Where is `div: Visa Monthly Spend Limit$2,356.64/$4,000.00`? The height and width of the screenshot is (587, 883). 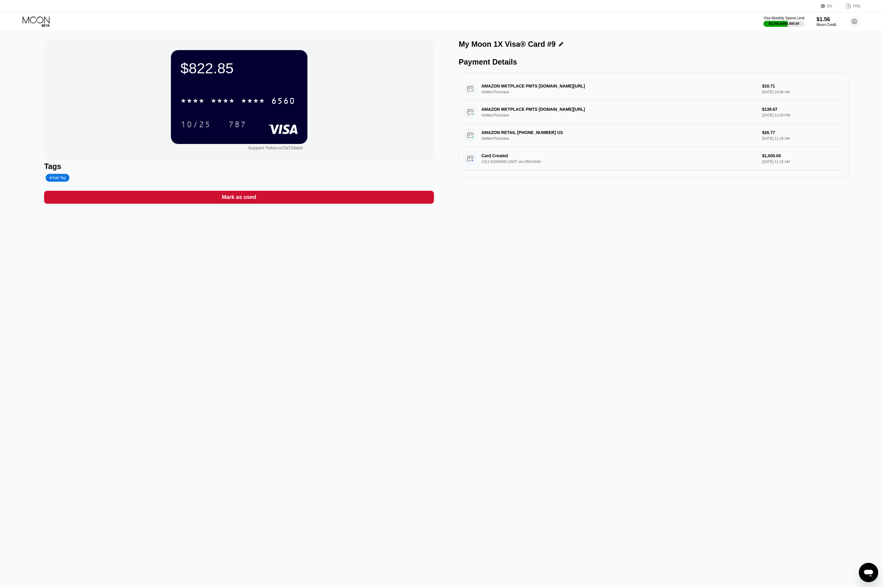
div: Visa Monthly Spend Limit$2,356.64/$4,000.00 is located at coordinates (784, 21).